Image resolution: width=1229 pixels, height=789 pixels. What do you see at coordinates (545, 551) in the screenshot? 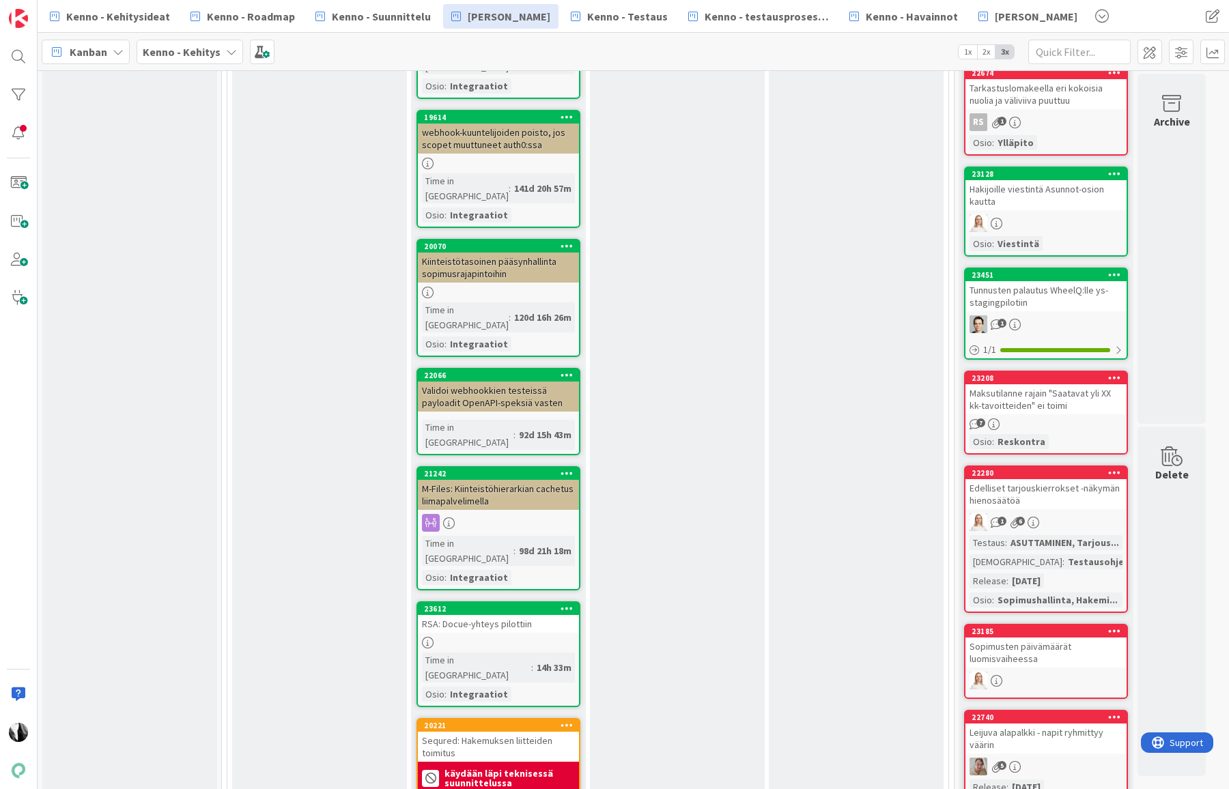
I see `div: 98d 21h 18m` at bounding box center [545, 551].